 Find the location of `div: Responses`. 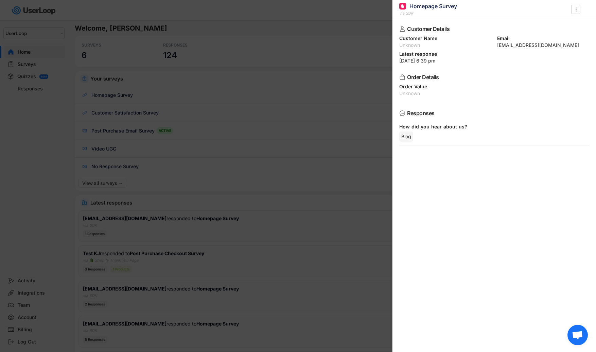

div: Responses is located at coordinates (493, 113).